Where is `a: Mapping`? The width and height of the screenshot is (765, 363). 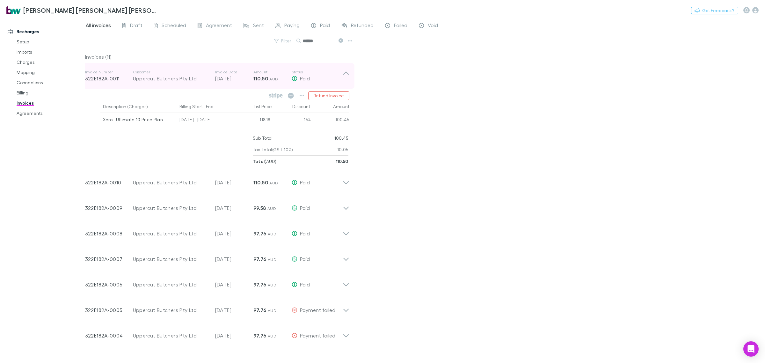 a: Mapping is located at coordinates (50, 72).